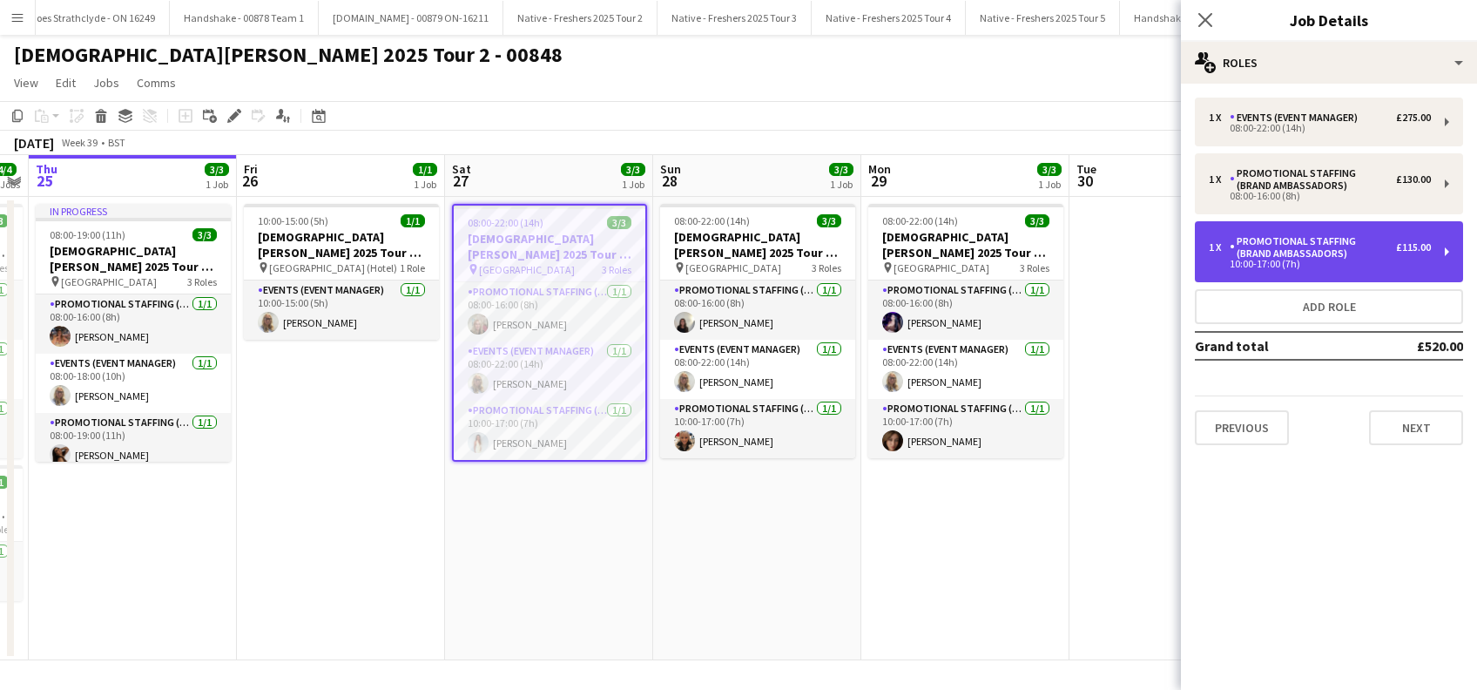 This screenshot has width=1477, height=690. I want to click on span: 10:00-15:00 (5h), so click(293, 220).